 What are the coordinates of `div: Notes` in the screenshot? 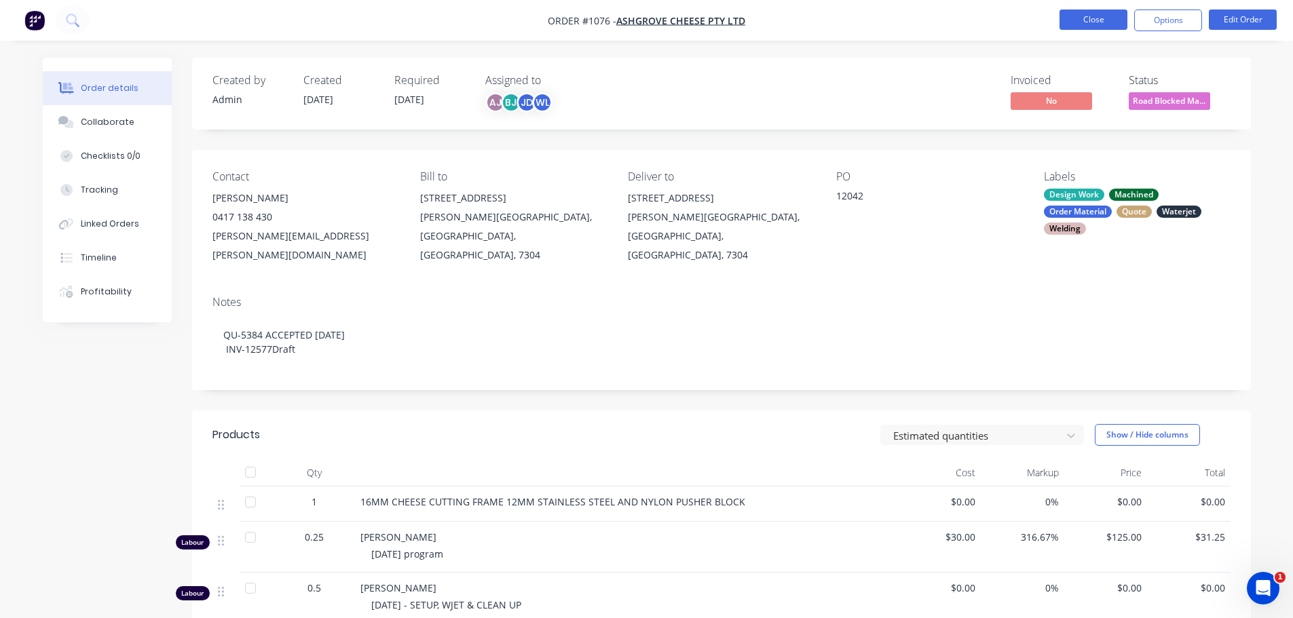 It's located at (722, 302).